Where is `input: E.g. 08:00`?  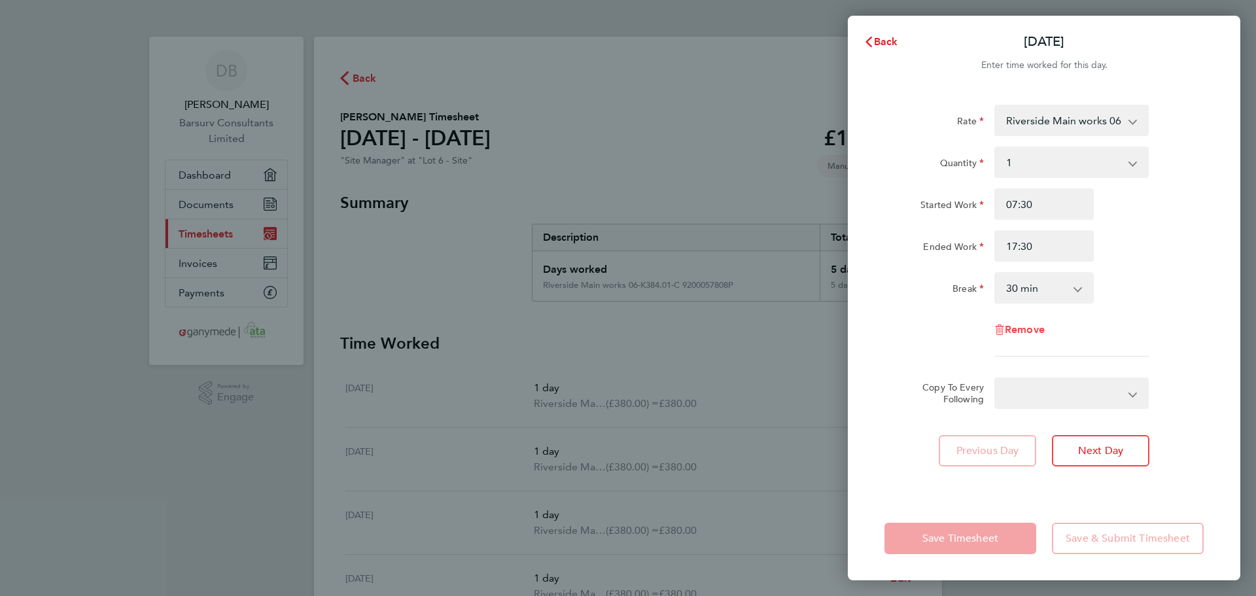
input: E.g. 08:00 is located at coordinates (1044, 204).